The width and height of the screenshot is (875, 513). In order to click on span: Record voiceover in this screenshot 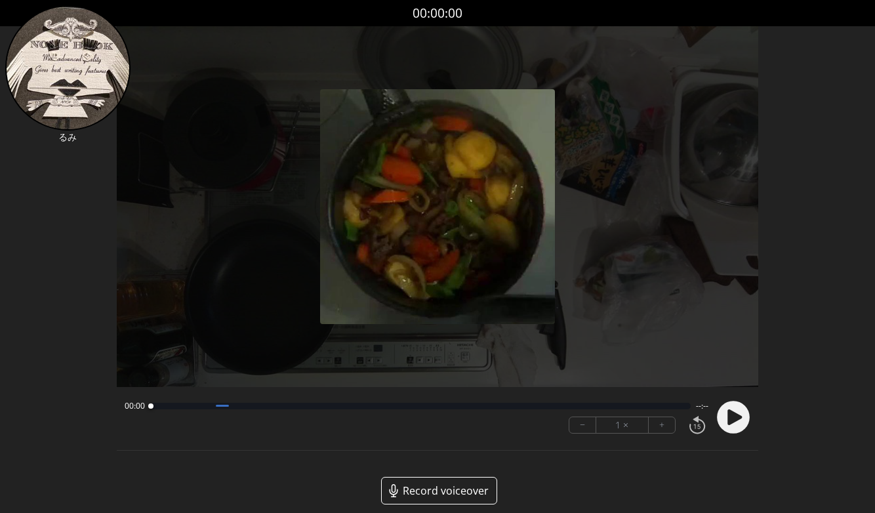, I will do `click(445, 491)`.